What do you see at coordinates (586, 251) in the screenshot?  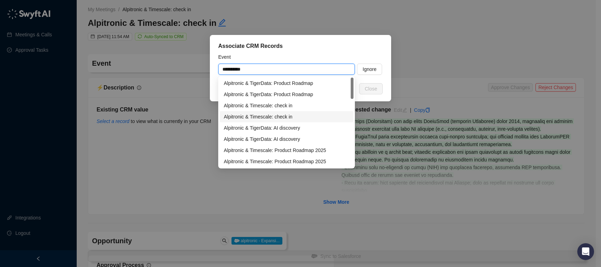 I see `div: Open Intercom Messenger` at bounding box center [586, 251].